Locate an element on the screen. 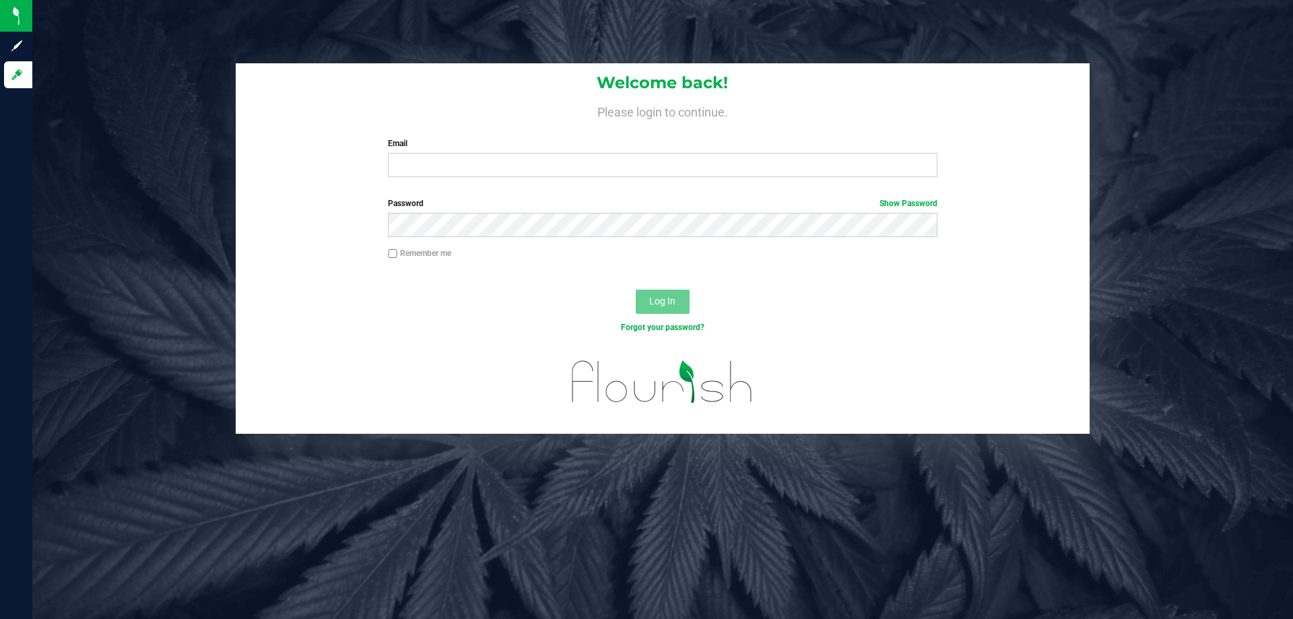 The height and width of the screenshot is (619, 1293). span: Password is located at coordinates (406, 203).